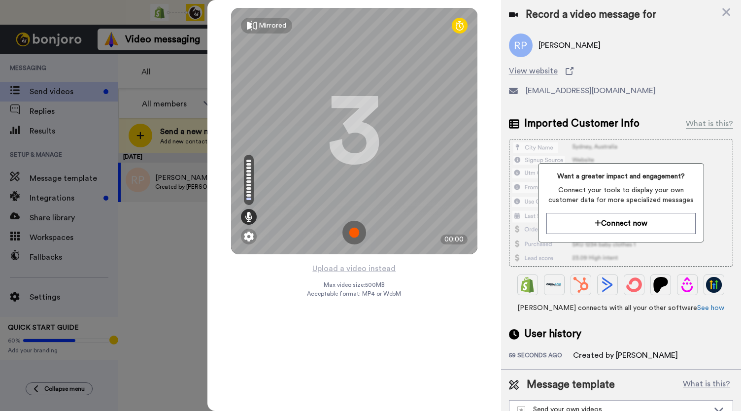 The image size is (741, 411). I want to click on img: Drip, so click(687, 285).